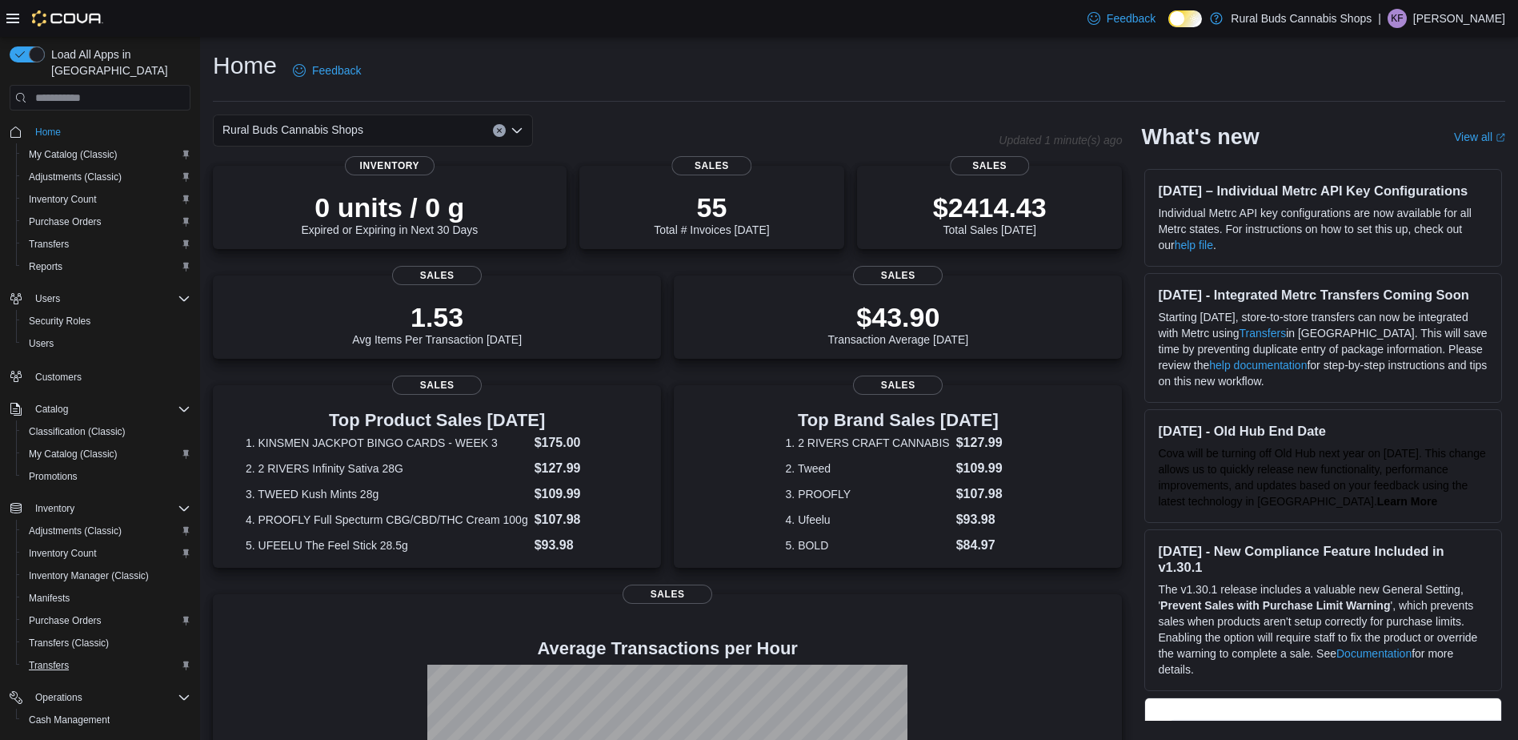 This screenshot has width=1518, height=740. What do you see at coordinates (1407, 501) in the screenshot?
I see `a: Learn More` at bounding box center [1407, 501].